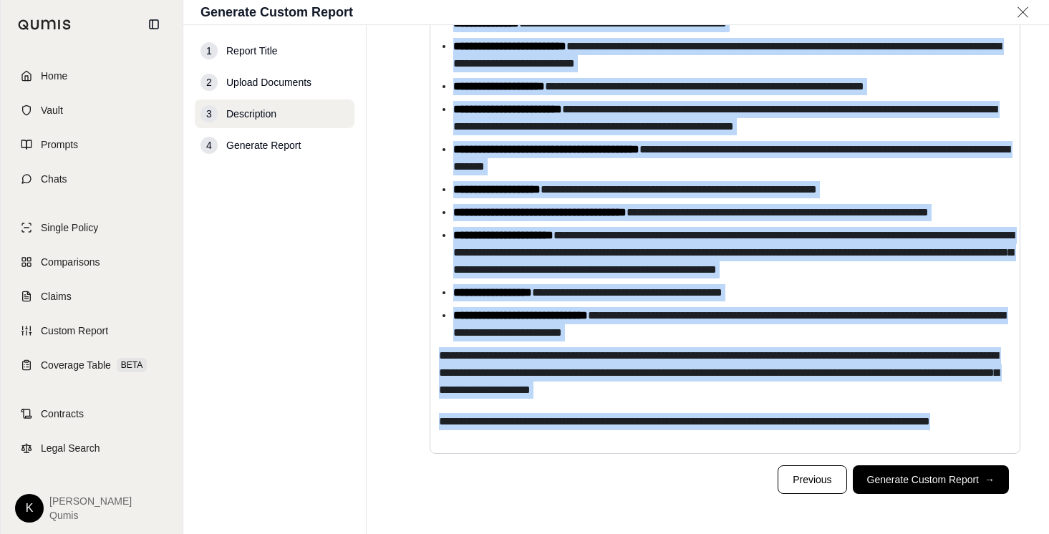 The image size is (1049, 534). Describe the element at coordinates (29, 508) in the screenshot. I see `div: K` at that location.